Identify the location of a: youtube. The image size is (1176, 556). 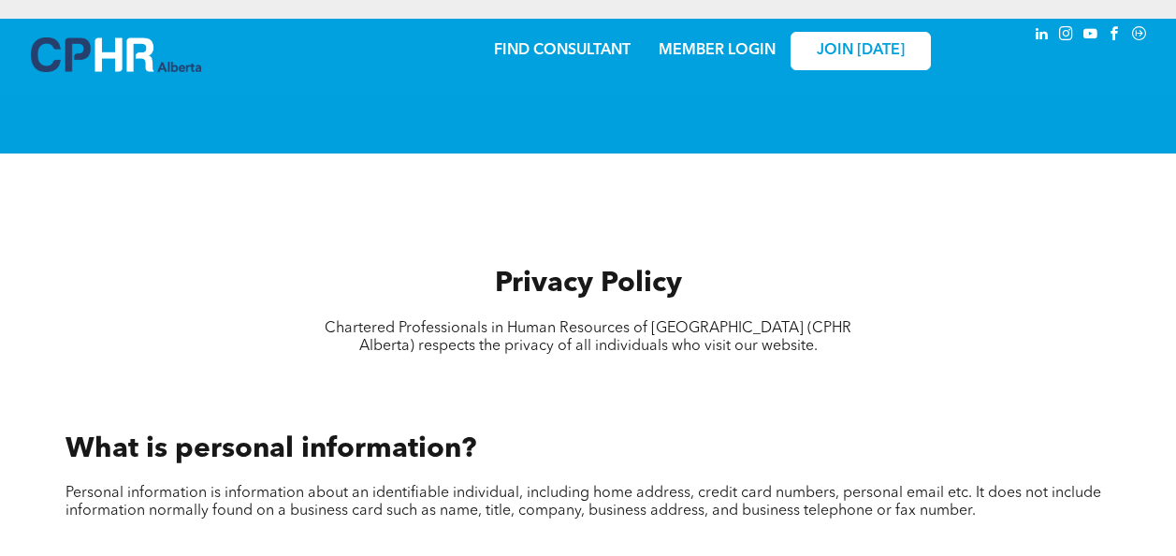
(1091, 36).